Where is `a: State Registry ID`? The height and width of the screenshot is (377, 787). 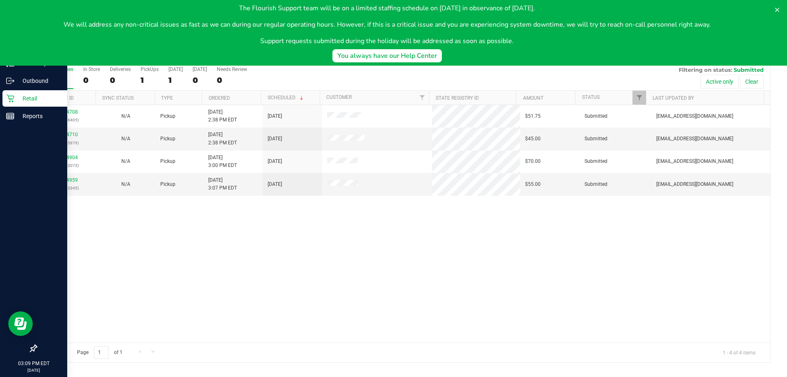 a: State Registry ID is located at coordinates (457, 98).